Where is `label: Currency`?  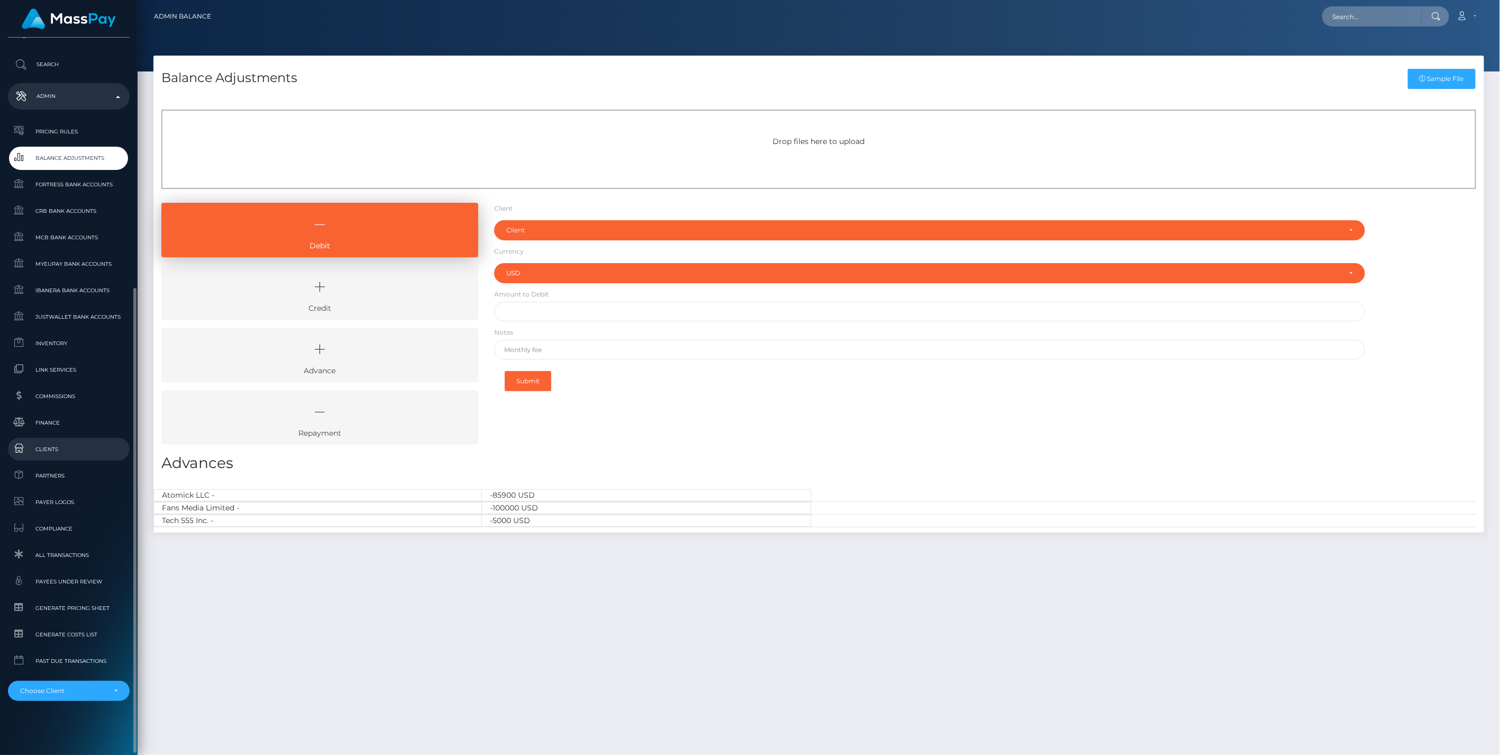
label: Currency is located at coordinates (509, 251).